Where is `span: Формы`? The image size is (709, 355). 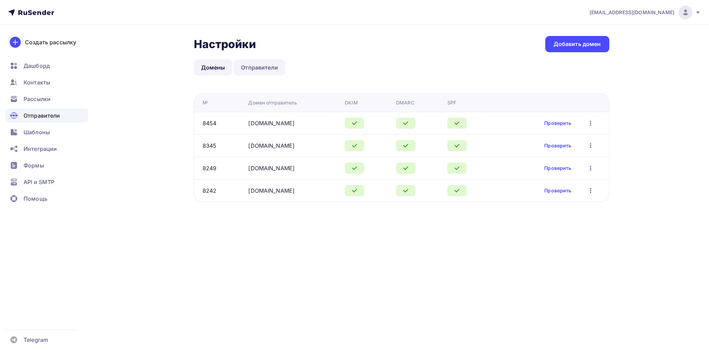
span: Формы is located at coordinates (34, 165).